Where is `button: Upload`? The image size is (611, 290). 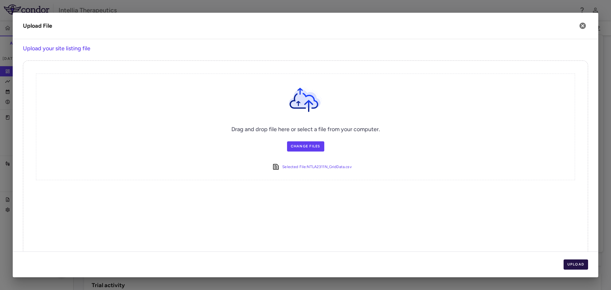 button: Upload is located at coordinates (576, 264).